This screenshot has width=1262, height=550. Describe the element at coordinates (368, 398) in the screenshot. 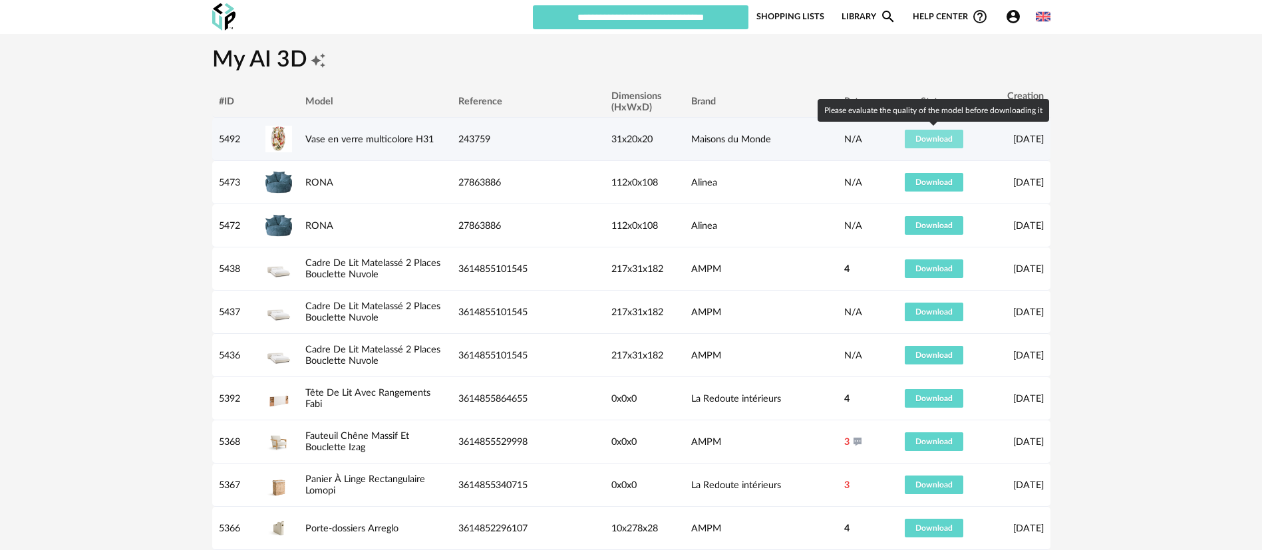

I see `a: Tête De Lit Avec Rangements Fabi` at that location.